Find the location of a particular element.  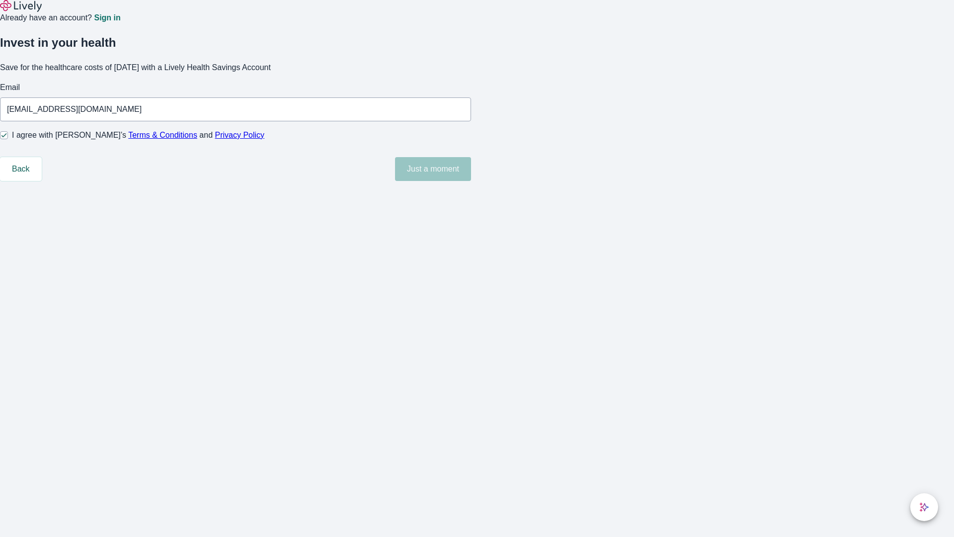

a: Terms & Conditions is located at coordinates (163, 135).